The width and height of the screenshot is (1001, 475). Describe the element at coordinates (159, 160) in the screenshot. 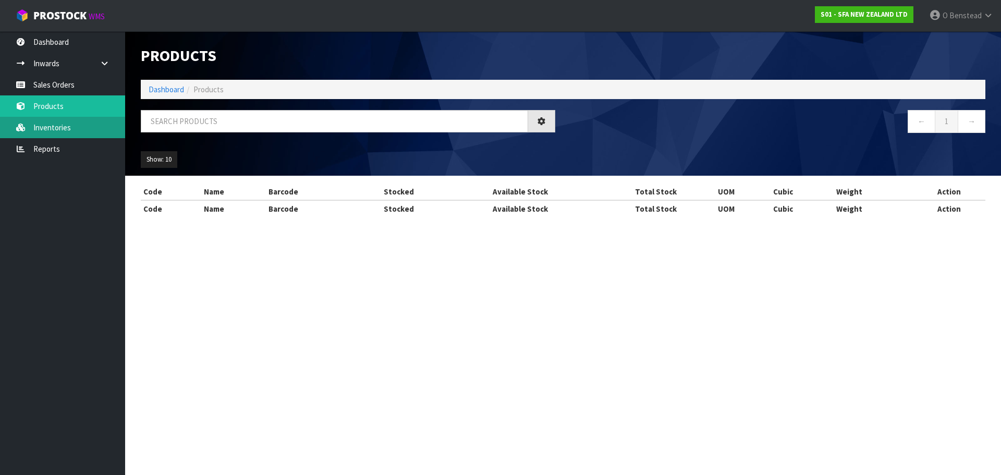

I see `button: Show: 10` at that location.